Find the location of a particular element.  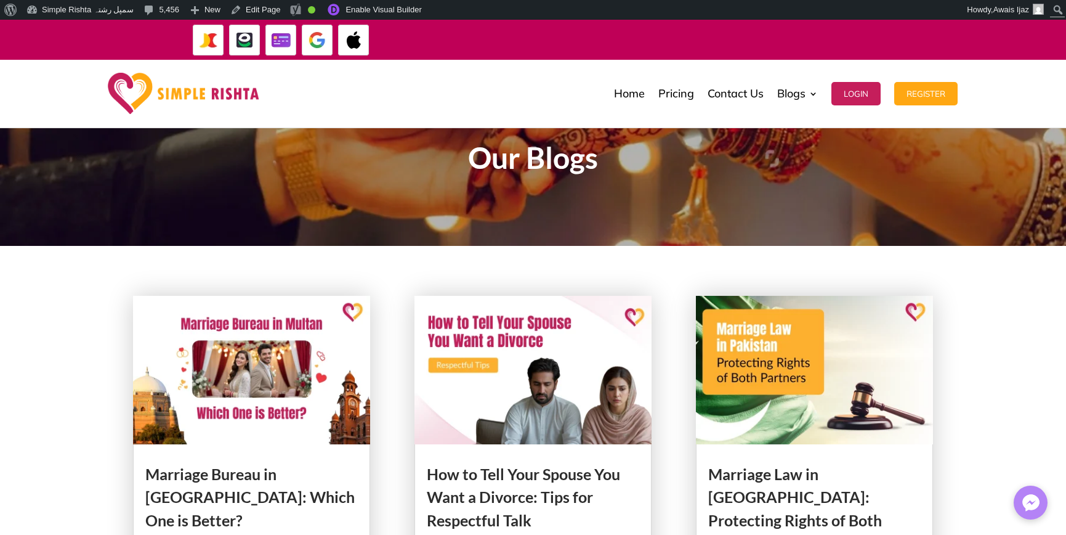

div: Good is located at coordinates (312, 10).